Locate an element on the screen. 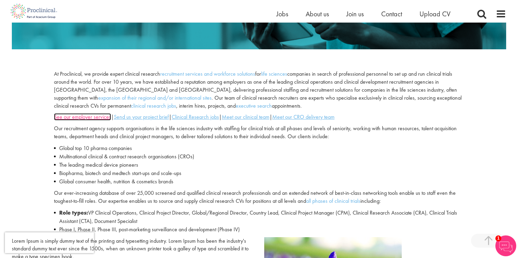 This screenshot has width=518, height=258. span: Upload CV is located at coordinates (434, 14).